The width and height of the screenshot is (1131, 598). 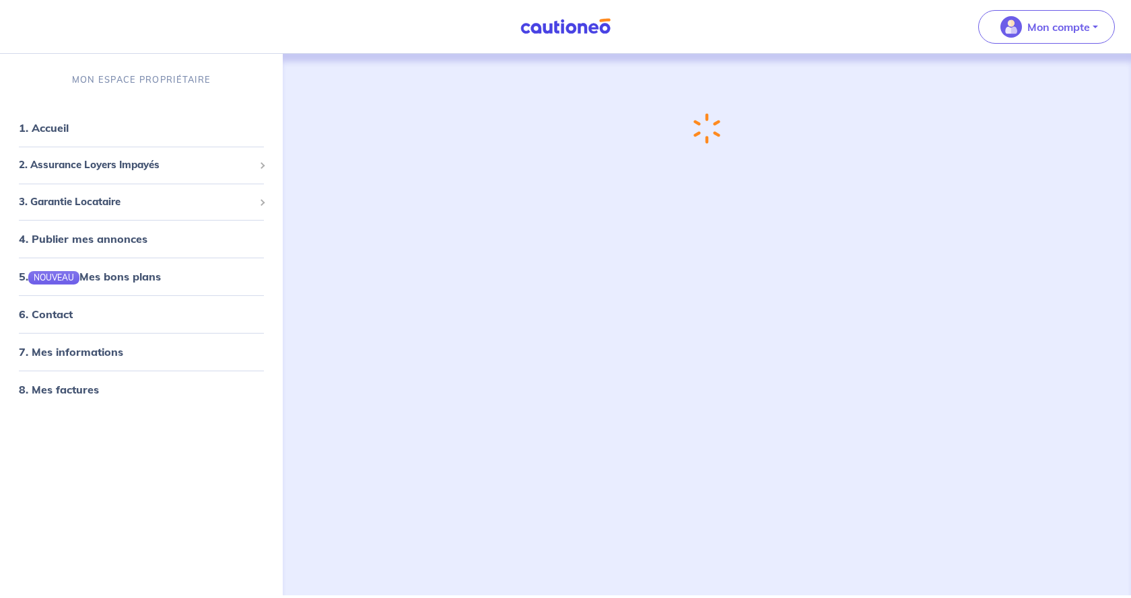 What do you see at coordinates (141, 202) in the screenshot?
I see `div: 3. Garantie Locataire` at bounding box center [141, 202].